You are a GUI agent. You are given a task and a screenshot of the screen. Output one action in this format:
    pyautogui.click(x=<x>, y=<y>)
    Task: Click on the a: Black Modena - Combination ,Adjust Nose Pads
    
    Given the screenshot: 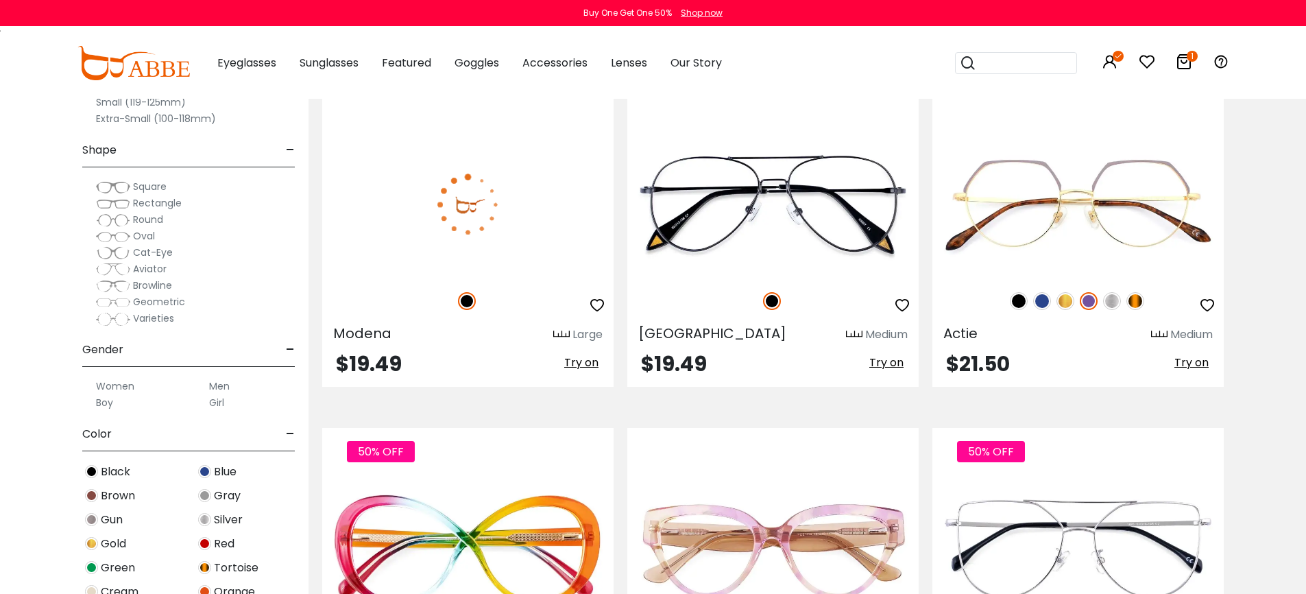 What is the action you would take?
    pyautogui.click(x=467, y=204)
    